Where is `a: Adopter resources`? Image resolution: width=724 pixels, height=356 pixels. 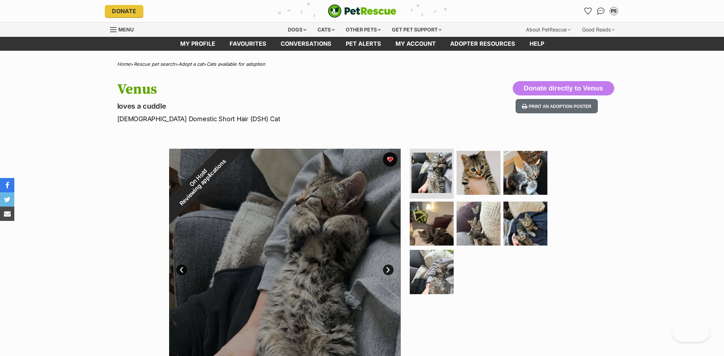
a: Adopter resources is located at coordinates (483, 44).